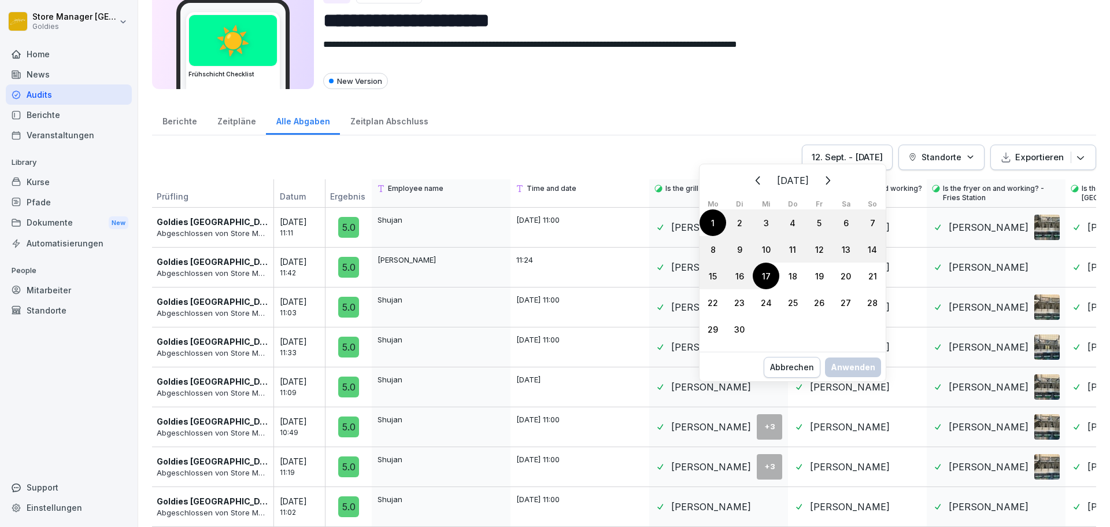 The height and width of the screenshot is (527, 1110). I want to click on p: Goldies, so click(75, 27).